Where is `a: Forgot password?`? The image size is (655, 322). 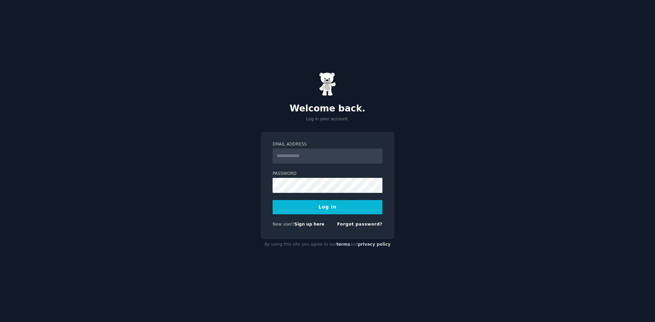
a: Forgot password? is located at coordinates (360, 225).